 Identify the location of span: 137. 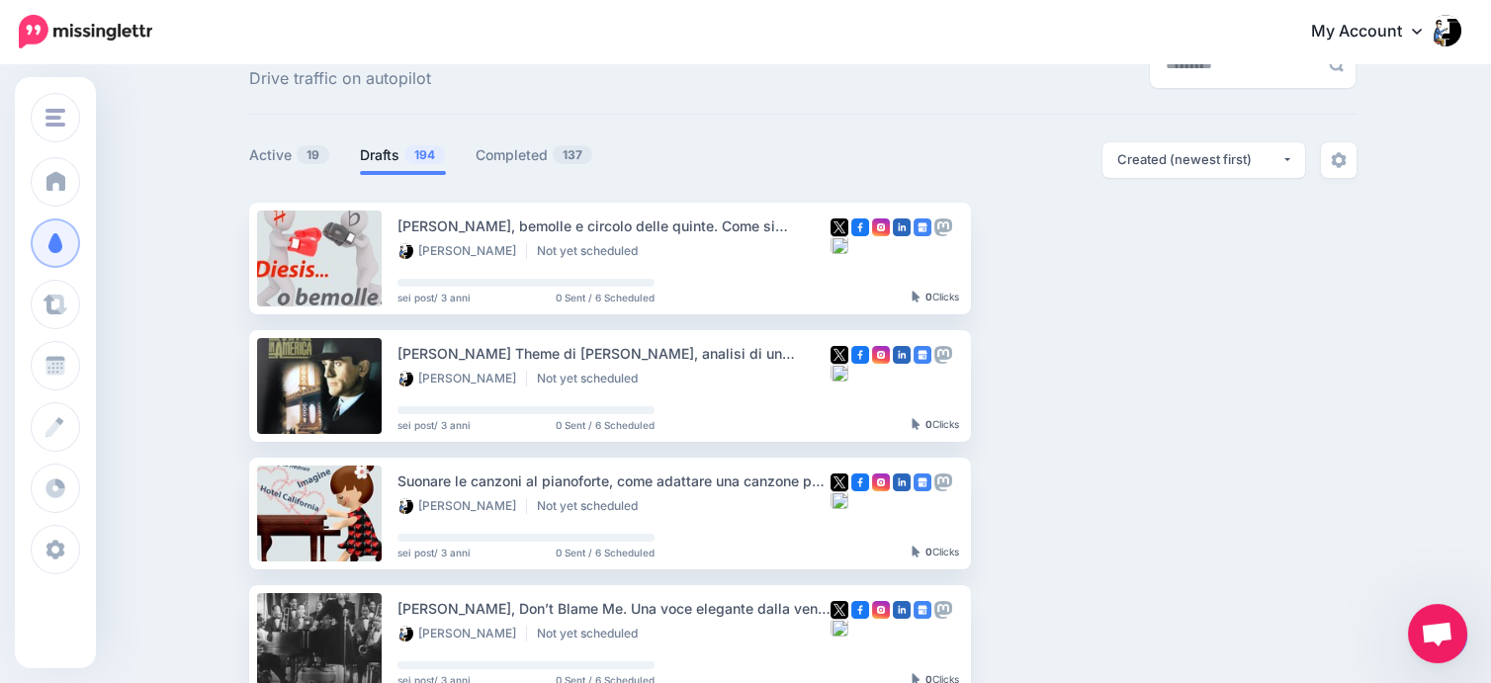
(572, 154).